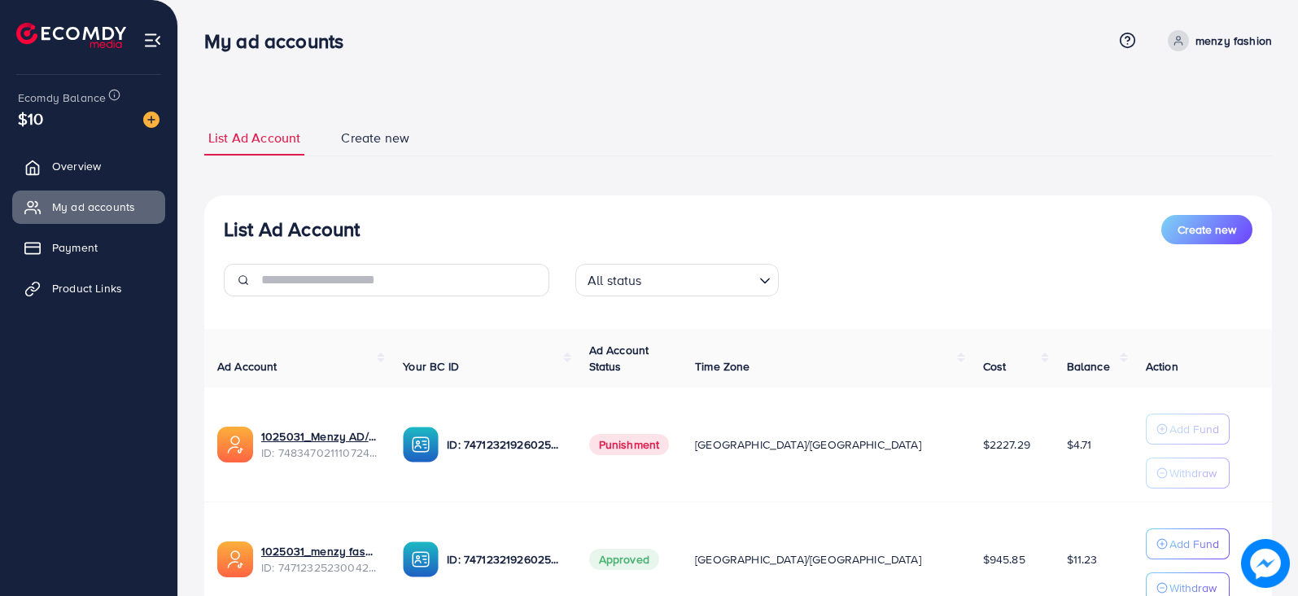 The height and width of the screenshot is (596, 1298). Describe the element at coordinates (280, 41) in the screenshot. I see `h3: My ad accounts` at that location.